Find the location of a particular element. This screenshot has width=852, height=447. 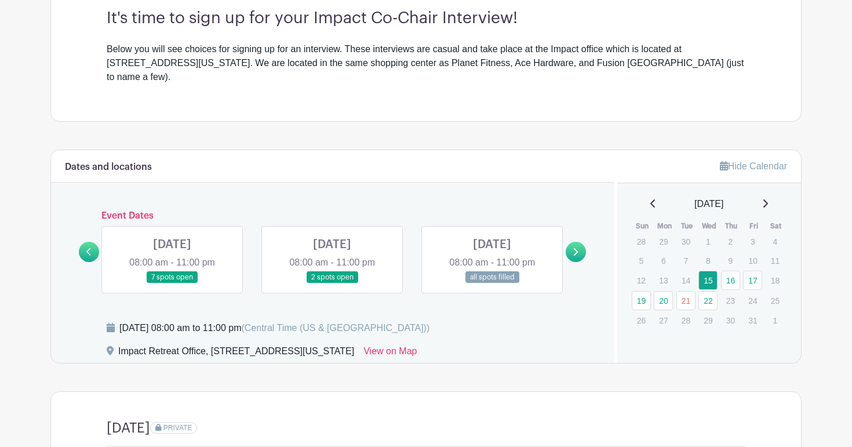

th: Mon is located at coordinates (664, 226).